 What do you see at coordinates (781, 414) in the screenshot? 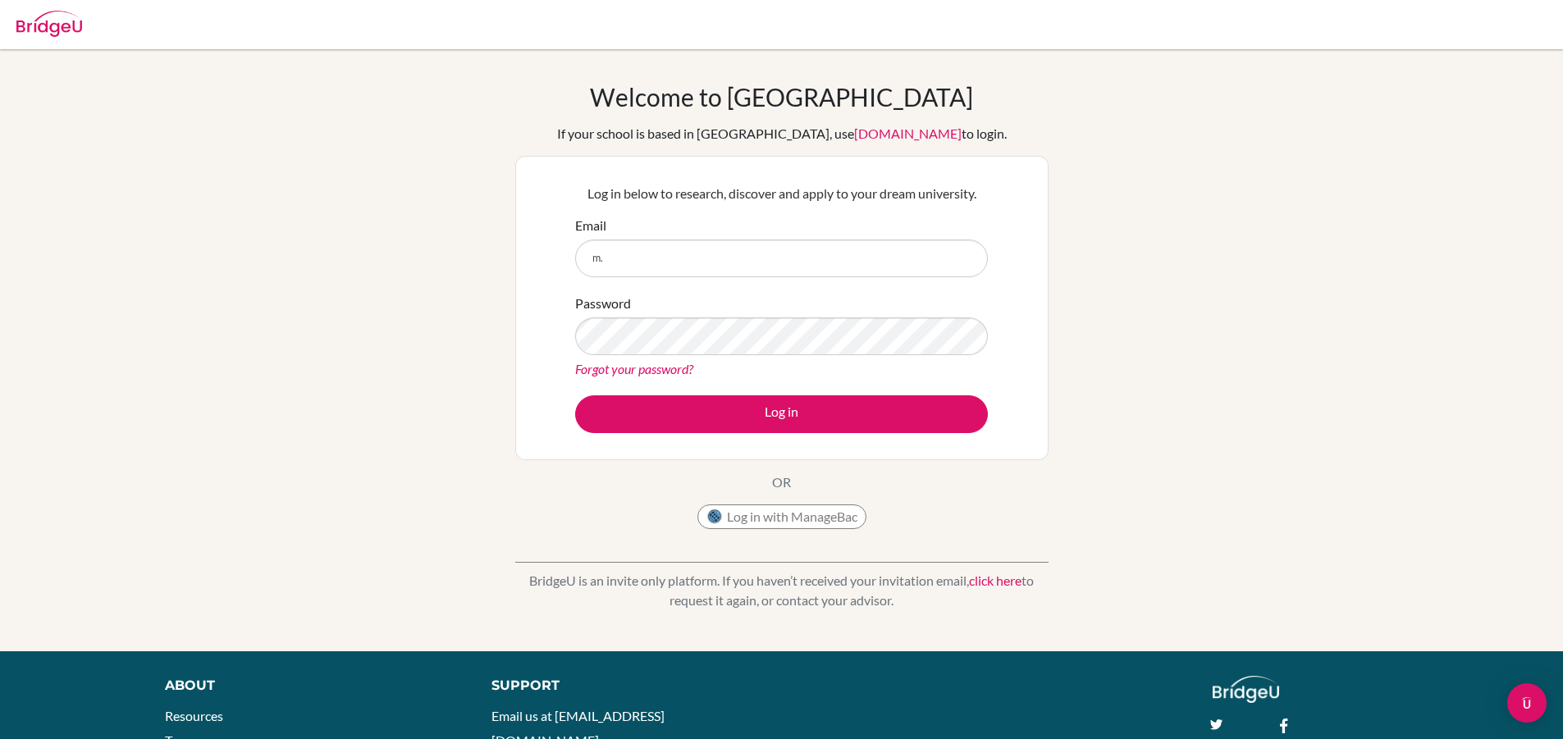
I see `button: Log in` at bounding box center [781, 414].